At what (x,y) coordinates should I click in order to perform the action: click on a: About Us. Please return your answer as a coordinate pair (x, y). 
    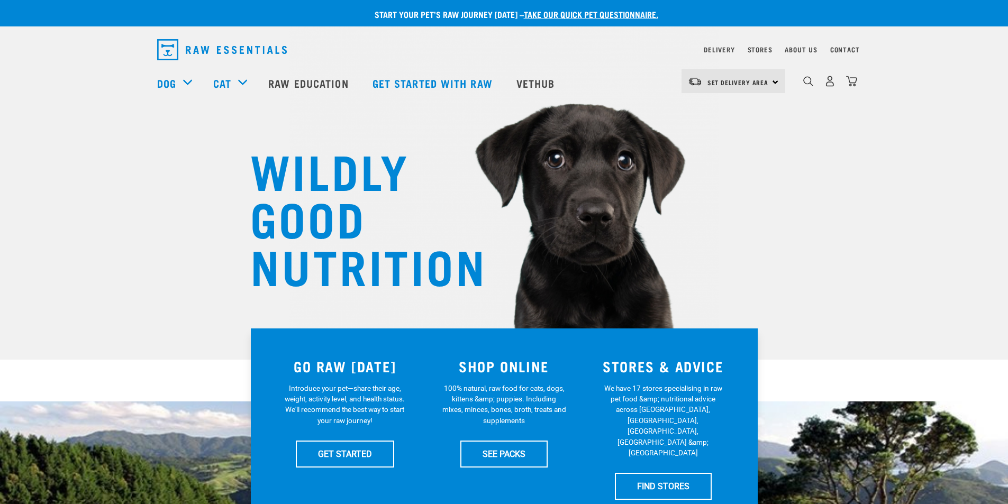
    Looking at the image, I should click on (800, 49).